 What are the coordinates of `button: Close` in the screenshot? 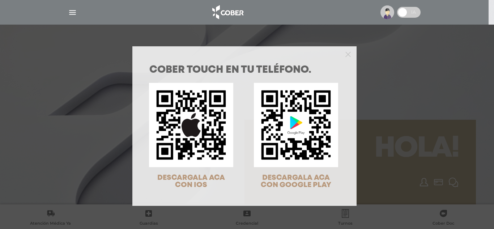 It's located at (348, 54).